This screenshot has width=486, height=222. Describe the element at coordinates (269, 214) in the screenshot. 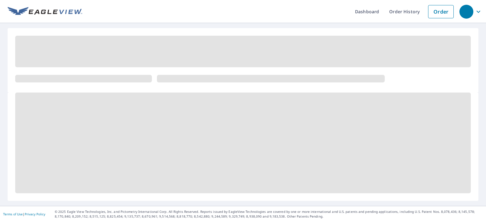

I see `p: © 2025 Eagle View Technologies, Inc. and Pictometry International Corp. All Rights Reserved. Repo...` at that location.